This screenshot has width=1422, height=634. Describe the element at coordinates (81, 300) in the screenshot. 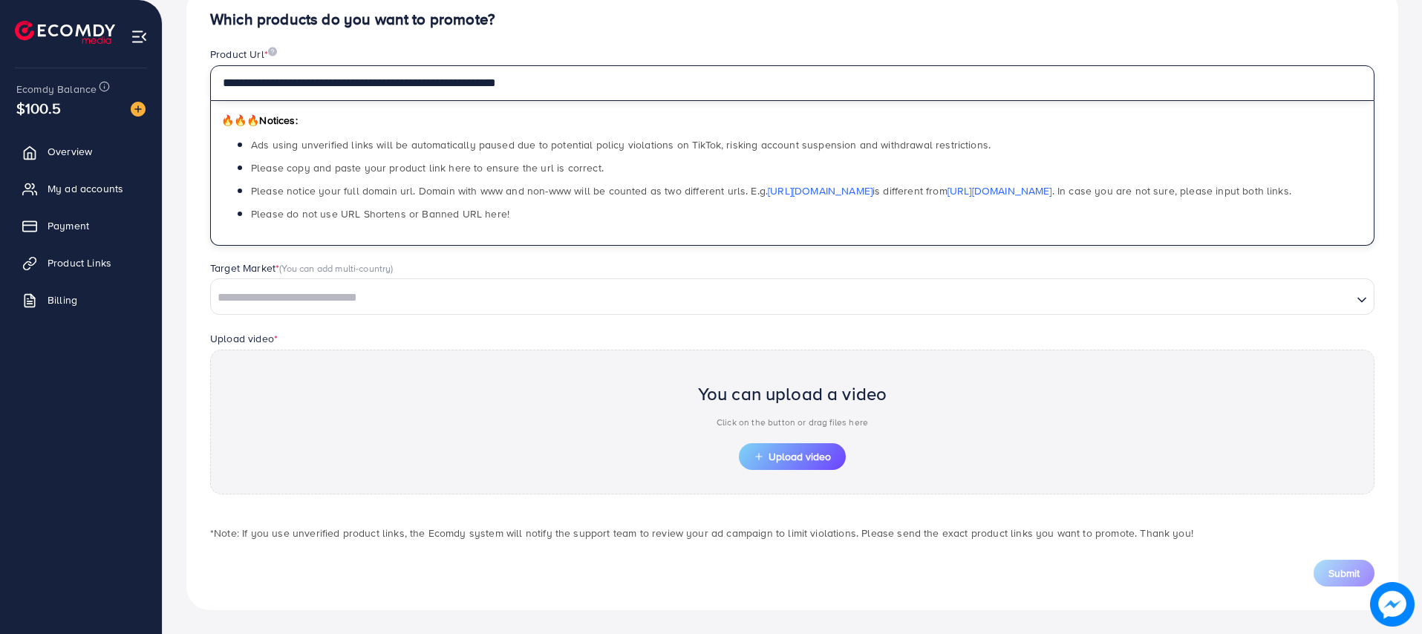

I see `a: Billing` at that location.